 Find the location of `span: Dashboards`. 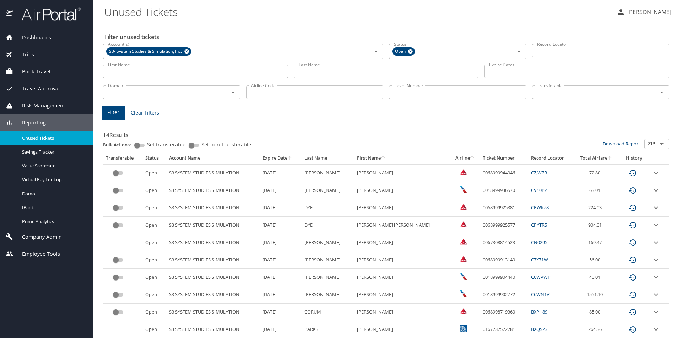

span: Dashboards is located at coordinates (32, 38).